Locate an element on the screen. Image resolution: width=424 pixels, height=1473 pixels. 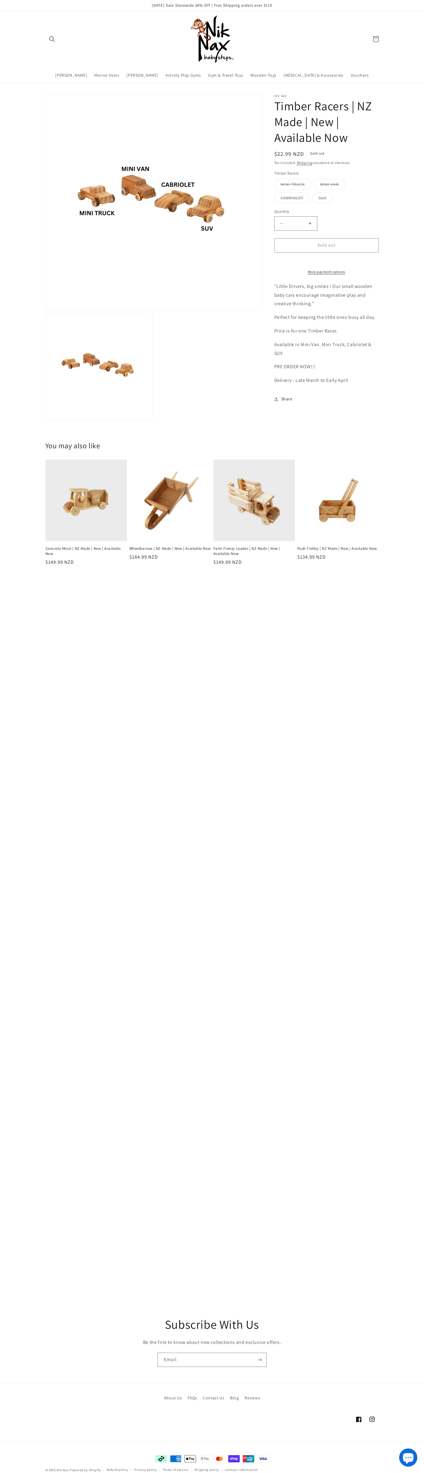
button: Subscribe is located at coordinates (260, 1360).